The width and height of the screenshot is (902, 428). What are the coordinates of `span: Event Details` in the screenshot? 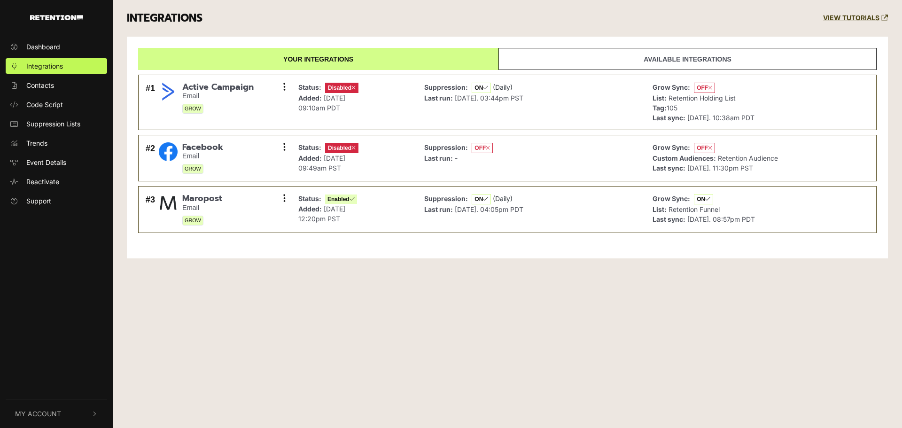 It's located at (46, 162).